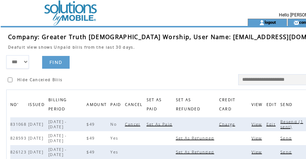  I want to click on span: CREDIT CARD, so click(227, 105).